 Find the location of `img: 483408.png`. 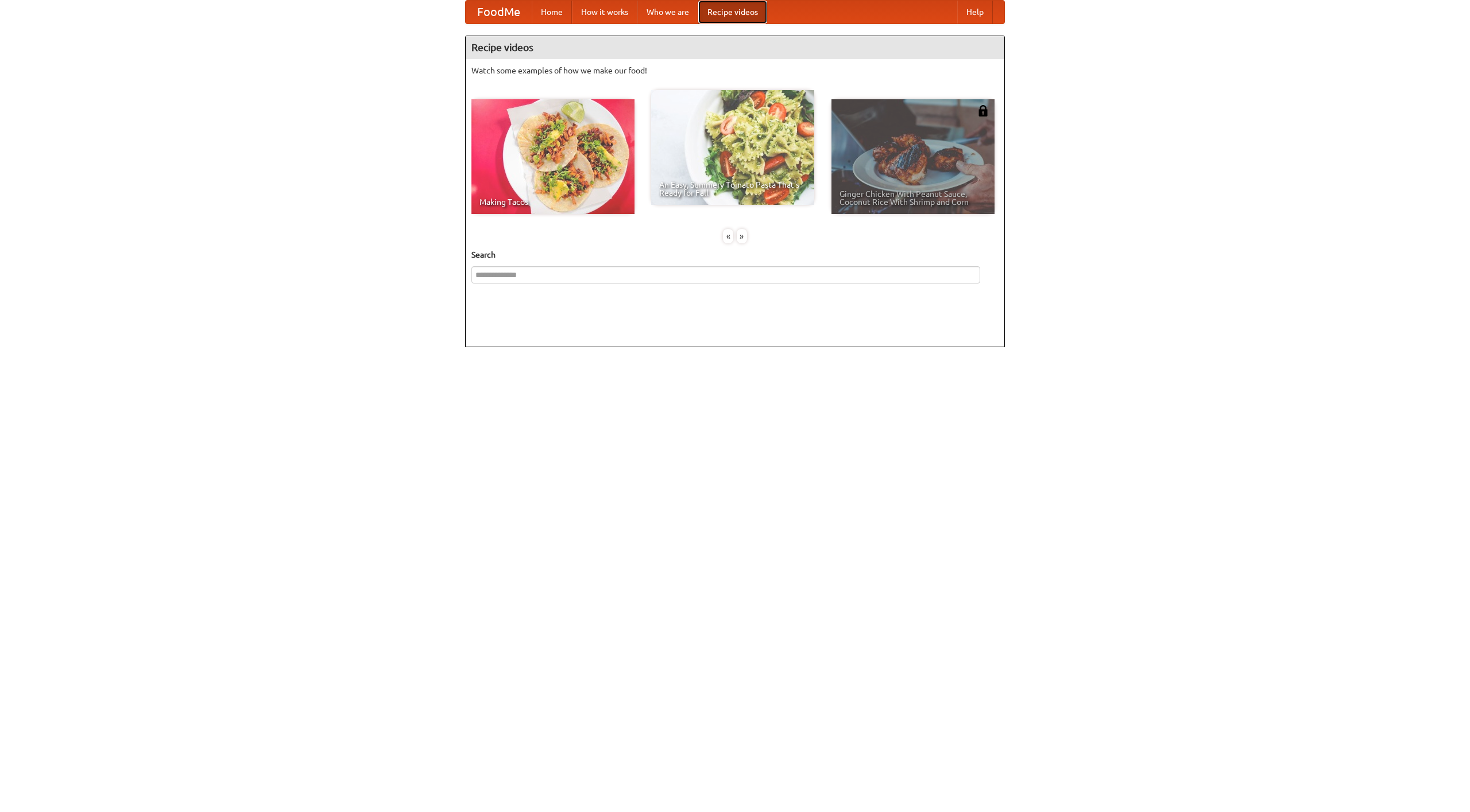

img: 483408.png is located at coordinates (983, 111).